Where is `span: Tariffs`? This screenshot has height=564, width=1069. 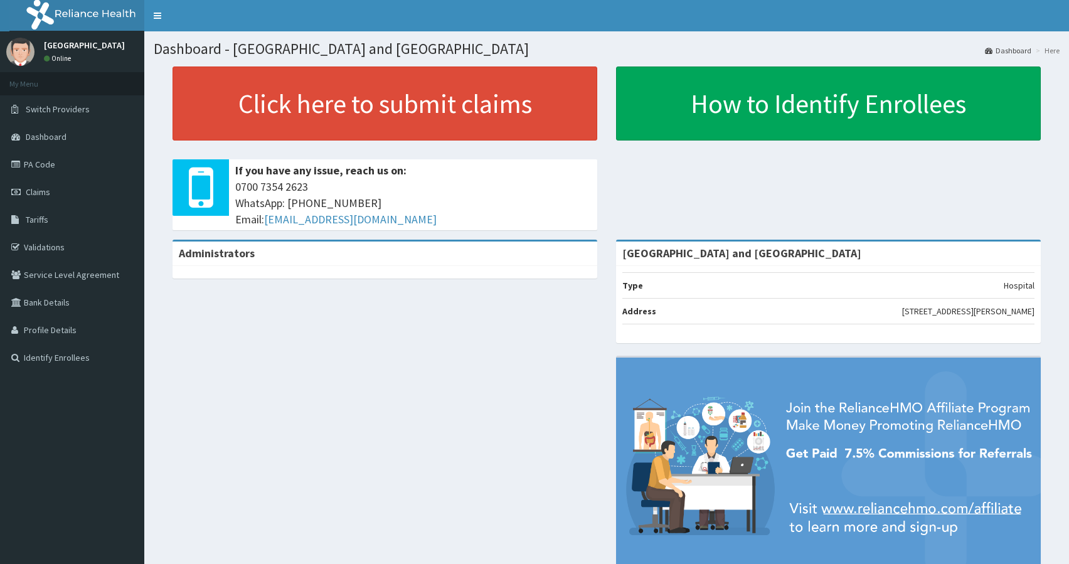 span: Tariffs is located at coordinates (37, 220).